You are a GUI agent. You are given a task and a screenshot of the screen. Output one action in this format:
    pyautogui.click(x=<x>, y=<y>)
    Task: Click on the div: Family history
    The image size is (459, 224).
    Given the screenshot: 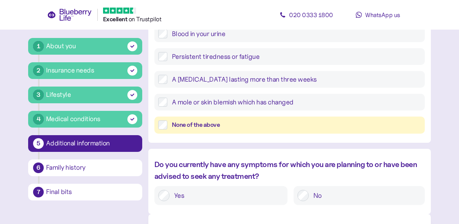 What is the action you would take?
    pyautogui.click(x=92, y=168)
    